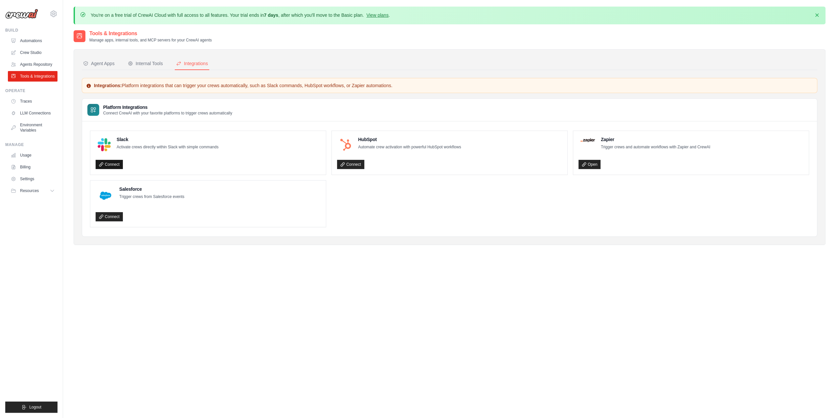 The image size is (836, 418). What do you see at coordinates (656, 147) in the screenshot?
I see `p: Trigger crews and automate workflows with Zapier and CrewAI` at bounding box center [656, 147].